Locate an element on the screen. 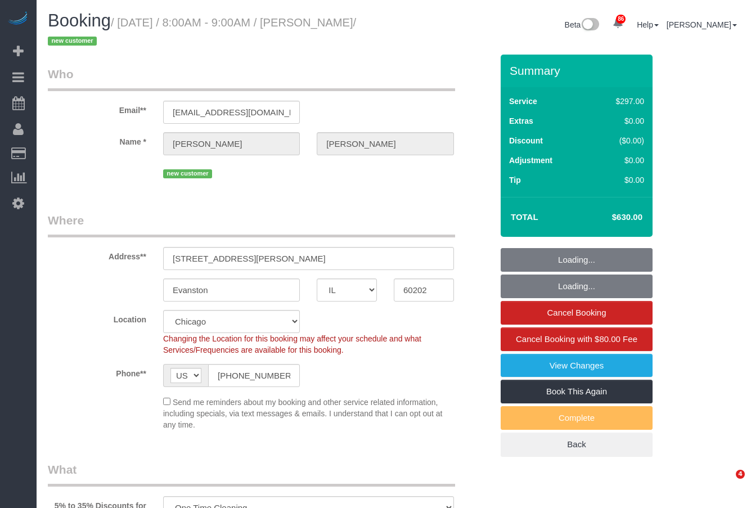 The width and height of the screenshot is (751, 508). legend: Where is located at coordinates (251, 224).